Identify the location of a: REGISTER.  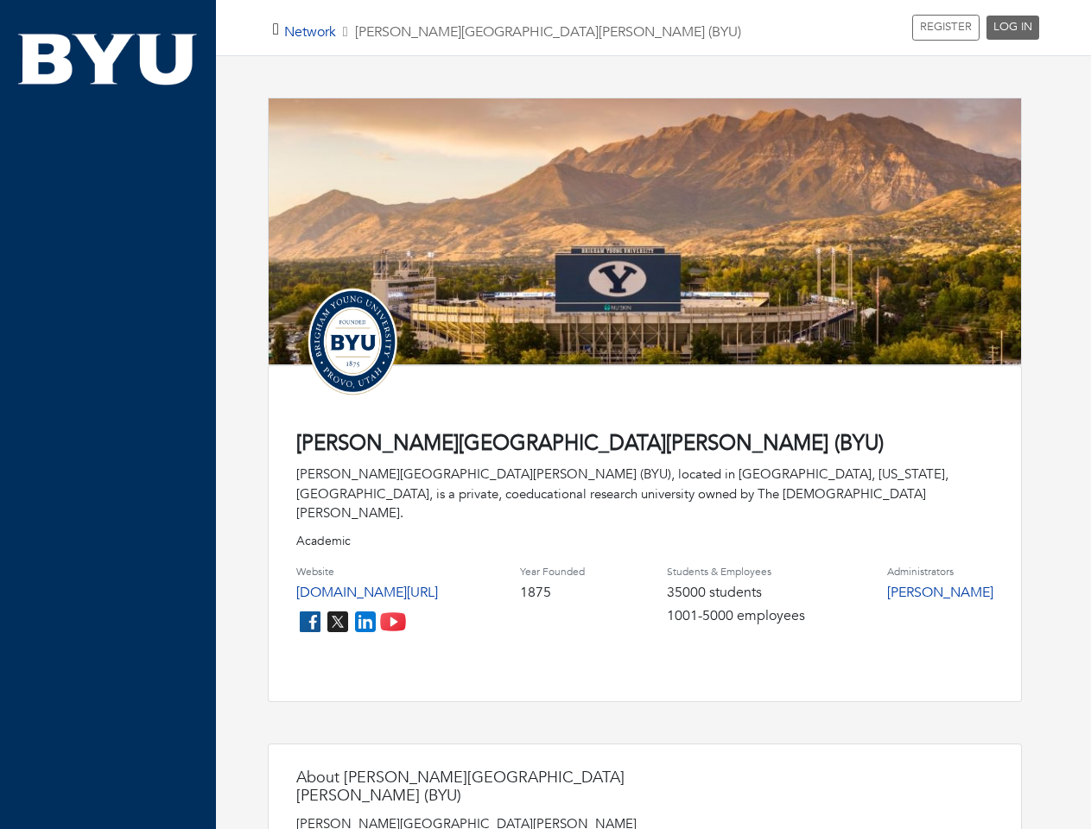
(946, 28).